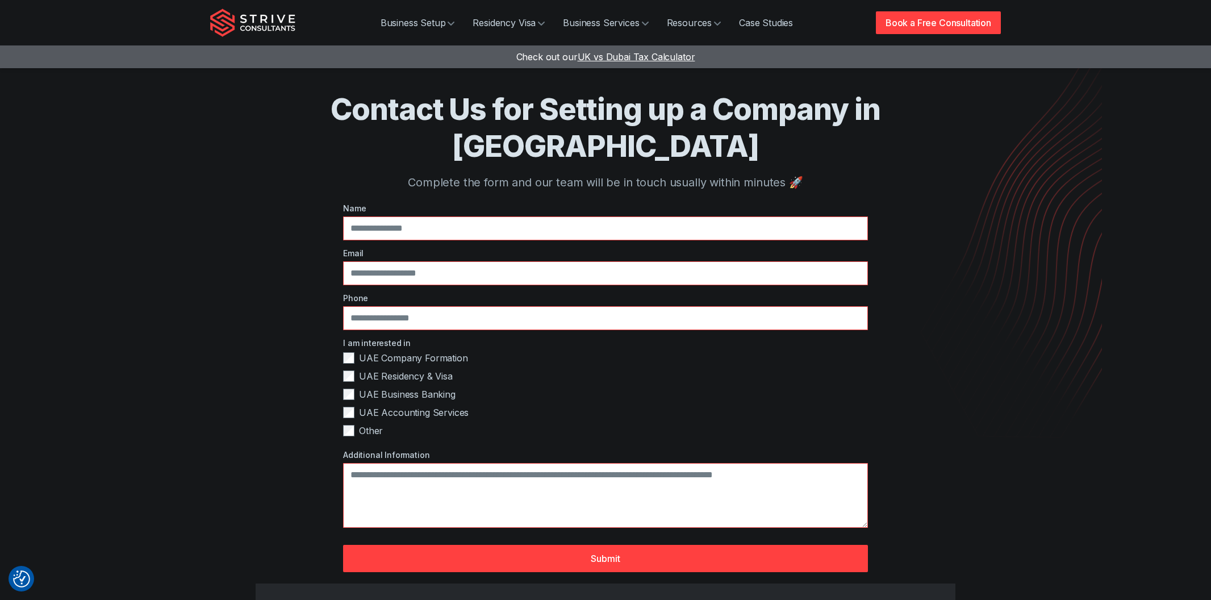 The height and width of the screenshot is (600, 1211). Describe the element at coordinates (253, 23) in the screenshot. I see `a: Strive Consultants` at that location.